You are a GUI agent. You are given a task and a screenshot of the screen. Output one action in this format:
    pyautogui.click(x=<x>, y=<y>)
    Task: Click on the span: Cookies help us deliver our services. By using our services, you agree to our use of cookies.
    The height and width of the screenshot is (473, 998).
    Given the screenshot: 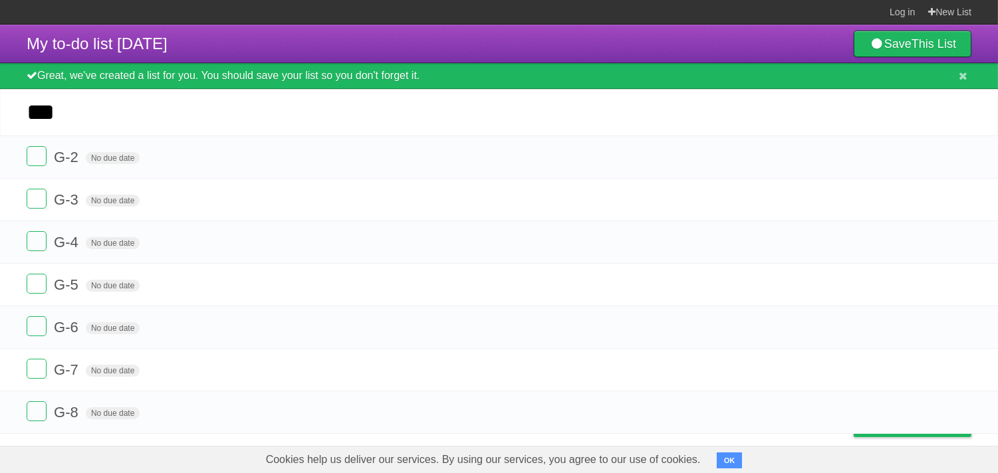 What is the action you would take?
    pyautogui.click(x=483, y=460)
    